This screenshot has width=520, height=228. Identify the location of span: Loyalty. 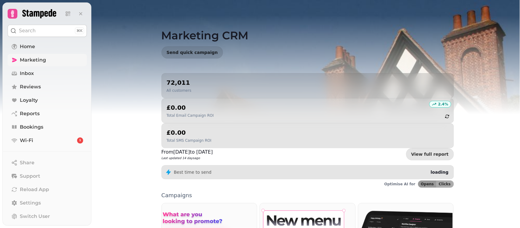
(29, 100).